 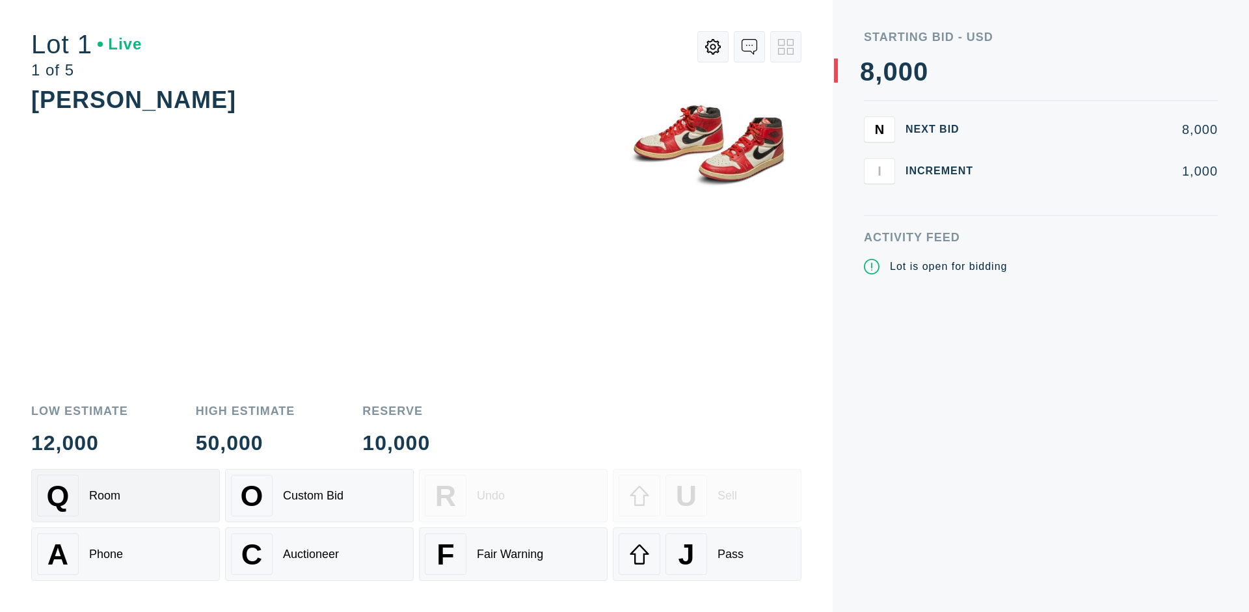 I want to click on div: Lot 1, so click(x=87, y=44).